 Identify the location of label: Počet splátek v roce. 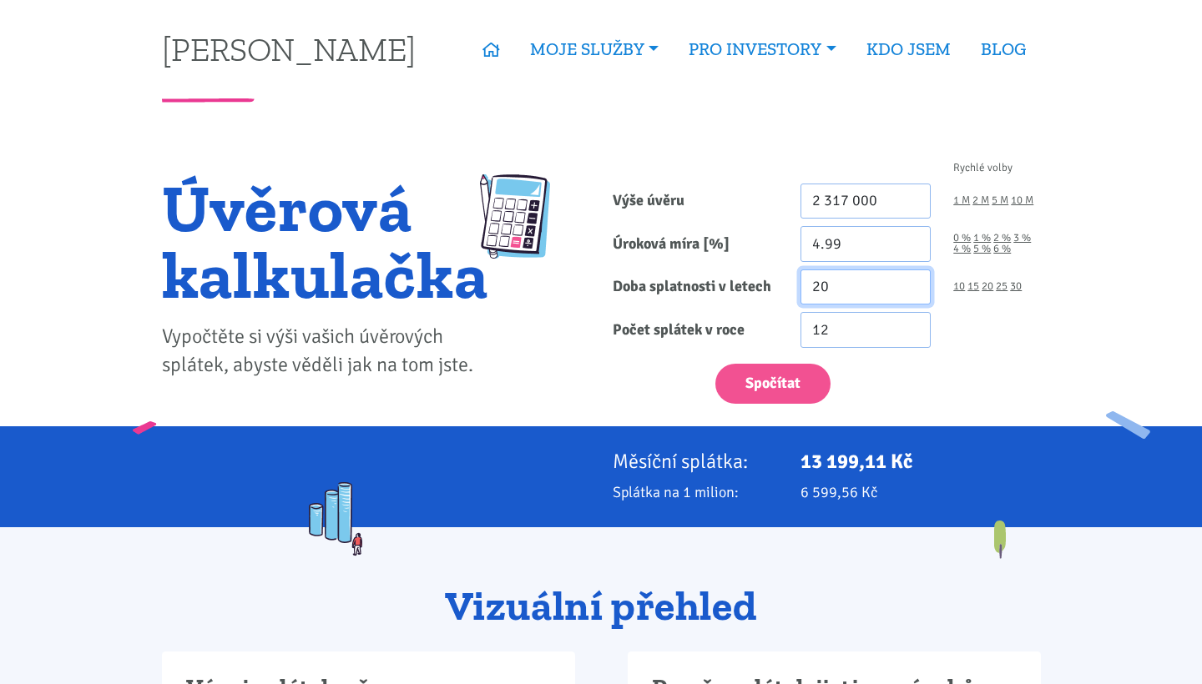
(694, 330).